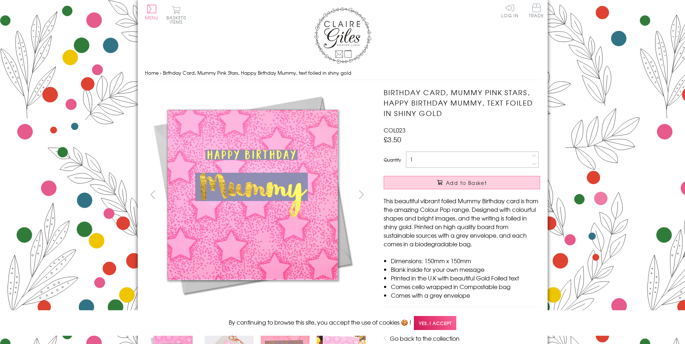  Describe the element at coordinates (392, 160) in the screenshot. I see `label: Quantity` at that location.